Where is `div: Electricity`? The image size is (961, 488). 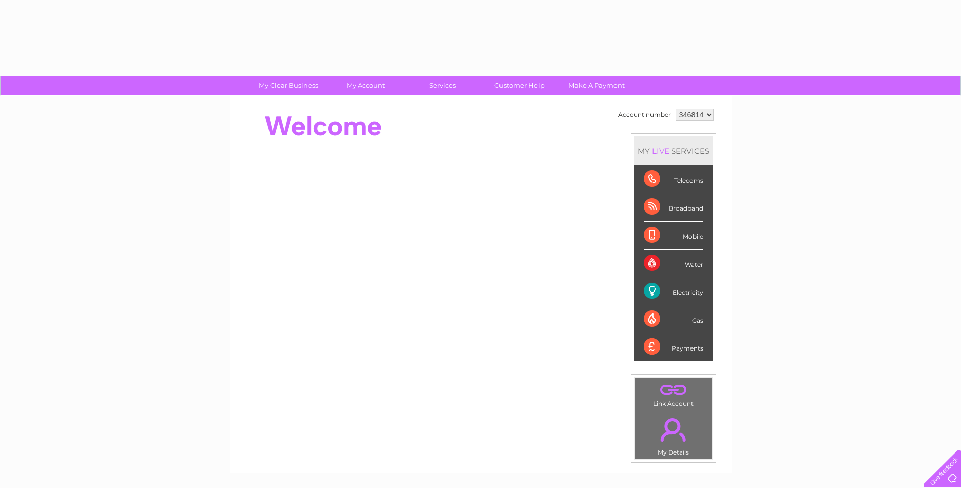 div: Electricity is located at coordinates (674, 291).